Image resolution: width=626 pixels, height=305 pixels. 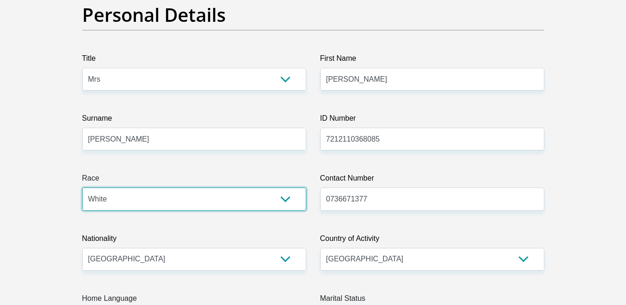 What do you see at coordinates (432, 60) in the screenshot?
I see `label: First Name` at bounding box center [432, 60].